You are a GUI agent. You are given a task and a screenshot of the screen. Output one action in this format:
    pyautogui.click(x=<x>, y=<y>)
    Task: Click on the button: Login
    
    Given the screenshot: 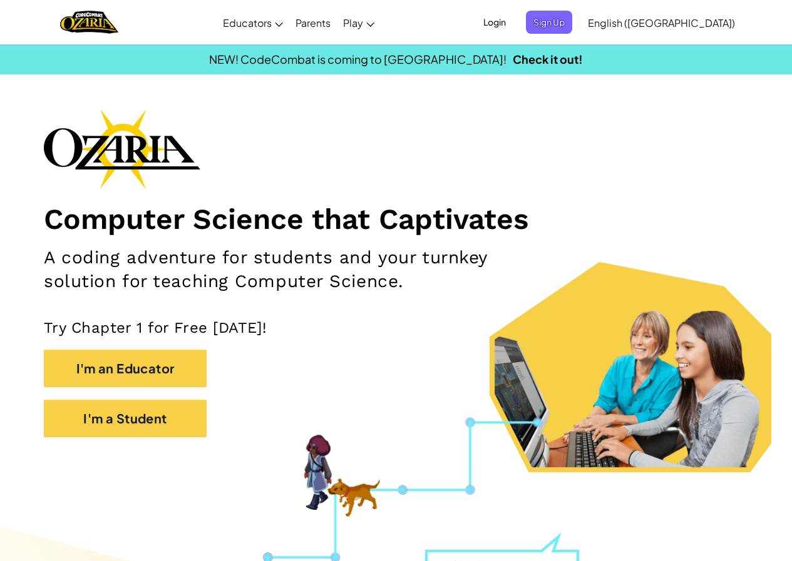 What is the action you would take?
    pyautogui.click(x=494, y=22)
    